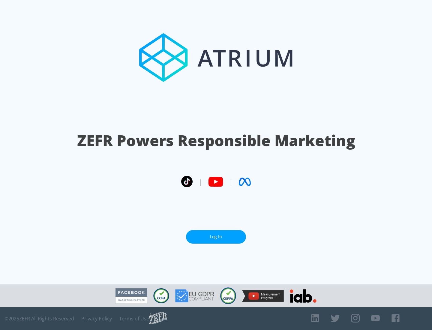 The width and height of the screenshot is (432, 330). Describe the element at coordinates (134, 319) in the screenshot. I see `a: Terms of Use` at that location.